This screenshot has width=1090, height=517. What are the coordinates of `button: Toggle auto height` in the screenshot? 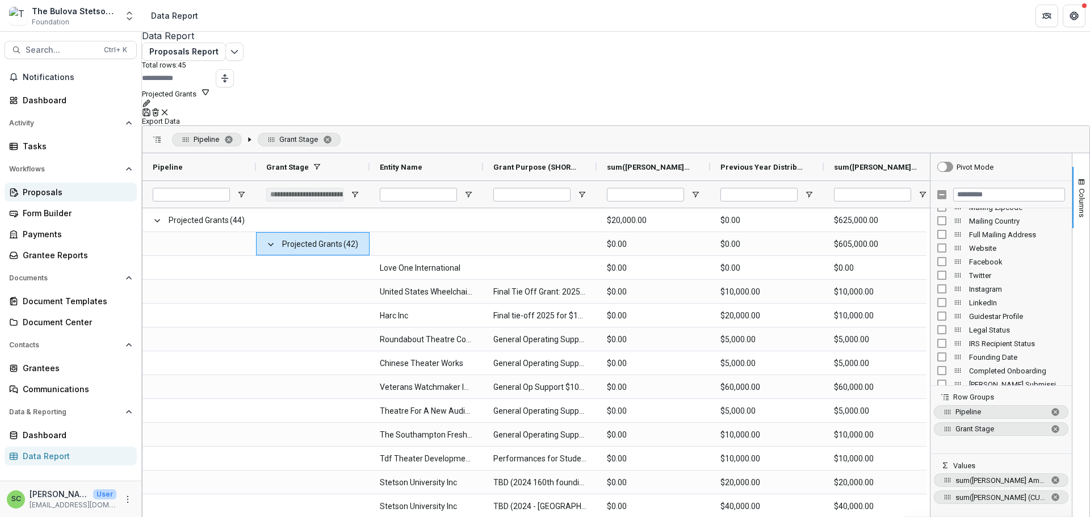 It's located at (225, 78).